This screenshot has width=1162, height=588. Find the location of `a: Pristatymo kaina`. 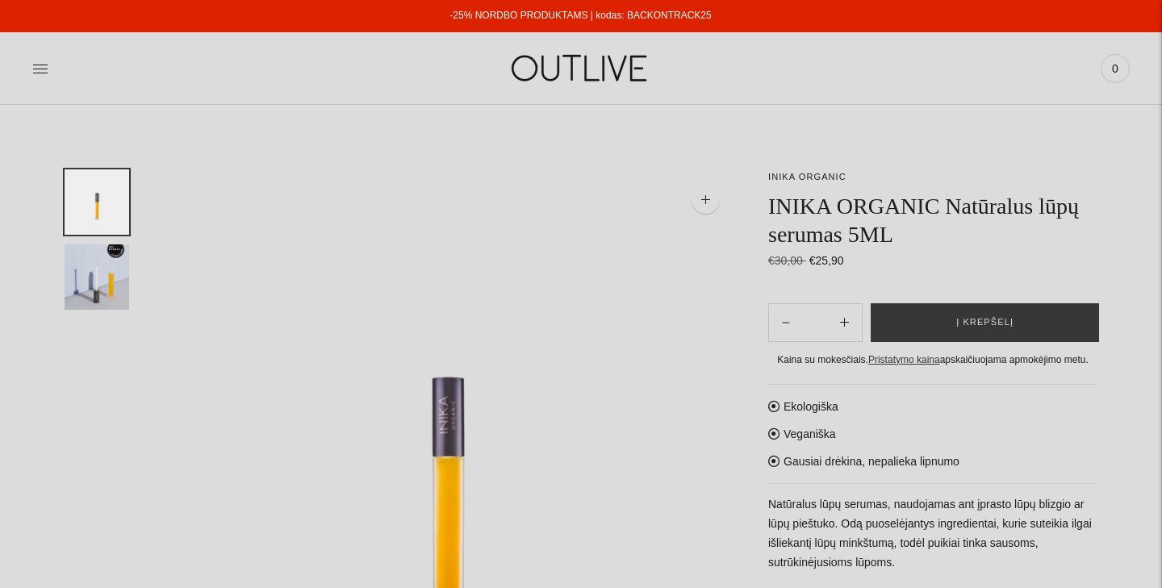

a: Pristatymo kaina is located at coordinates (904, 360).